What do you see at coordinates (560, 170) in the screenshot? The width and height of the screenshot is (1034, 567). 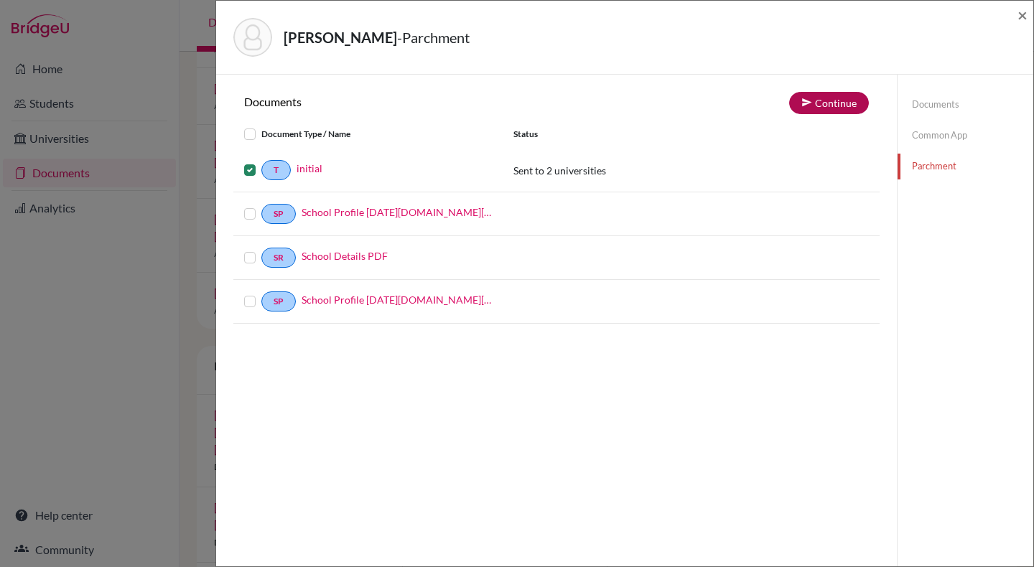 I see `span: Sent to 2 universities` at bounding box center [560, 170].